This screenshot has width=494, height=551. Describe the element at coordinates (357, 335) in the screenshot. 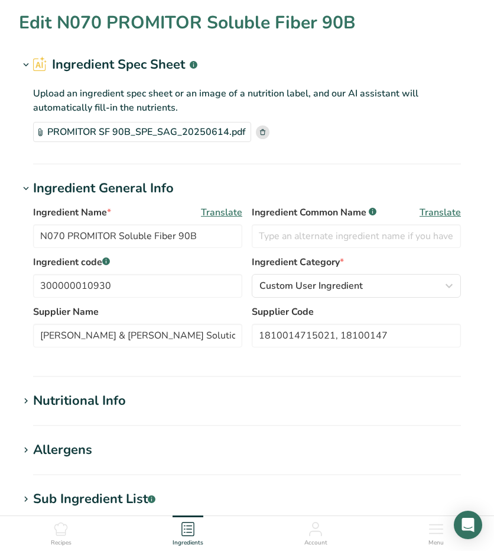

I see `input: Type your supplier code here` at that location.